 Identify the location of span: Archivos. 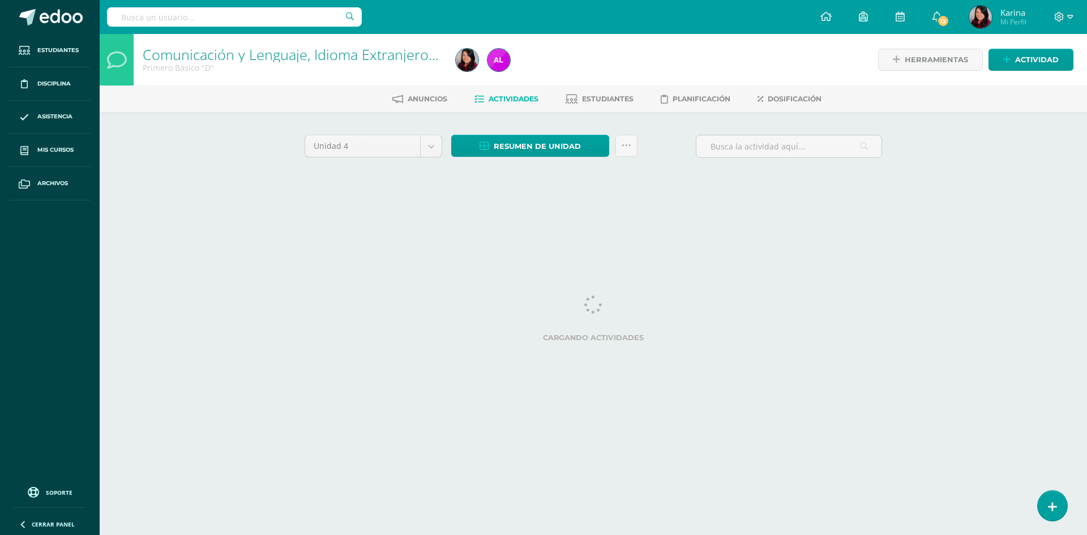
(53, 183).